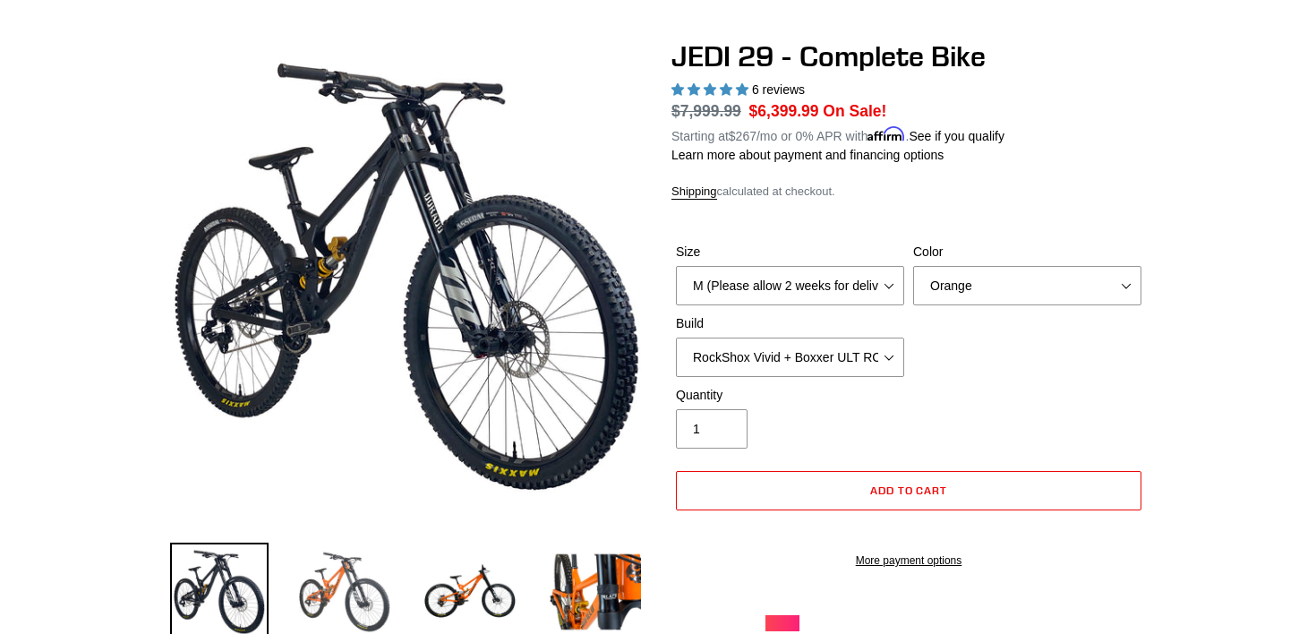  I want to click on h1: JEDI 29 - Complete Bike, so click(909, 56).